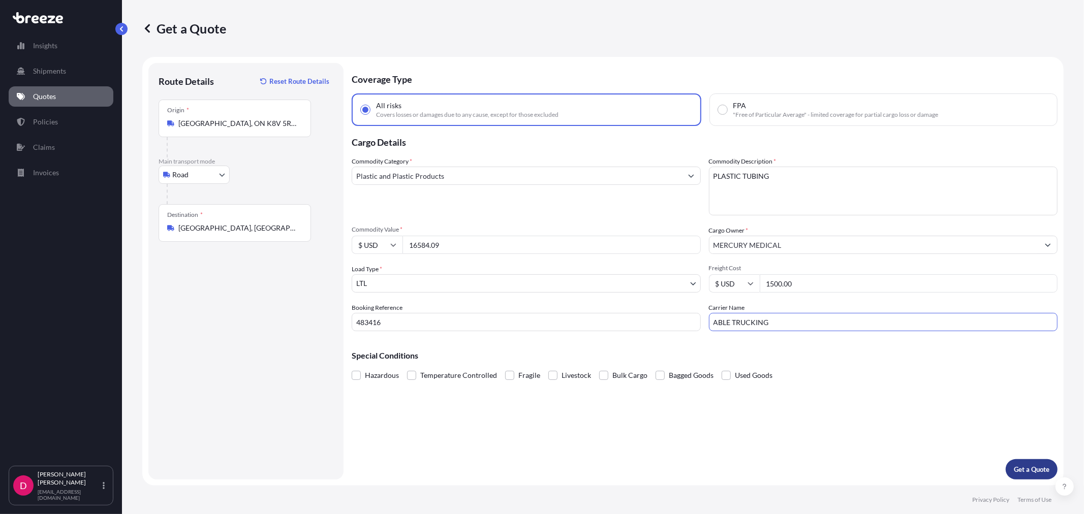 This screenshot has width=1084, height=514. Describe the element at coordinates (61, 173) in the screenshot. I see `a: Invoices` at that location.